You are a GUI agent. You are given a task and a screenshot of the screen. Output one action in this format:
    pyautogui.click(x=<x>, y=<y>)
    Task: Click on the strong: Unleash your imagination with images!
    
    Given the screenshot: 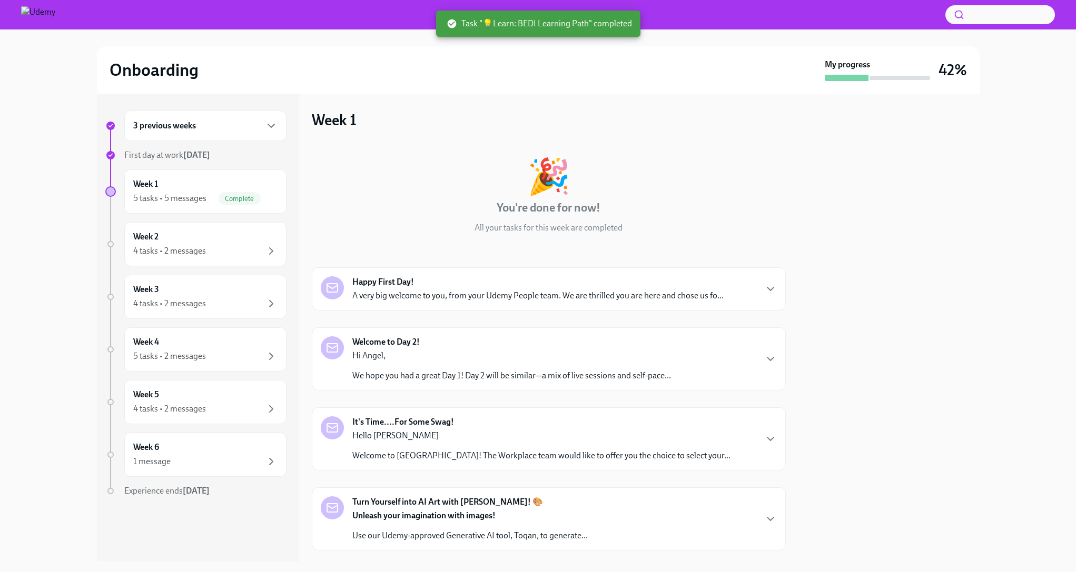 What is the action you would take?
    pyautogui.click(x=424, y=516)
    